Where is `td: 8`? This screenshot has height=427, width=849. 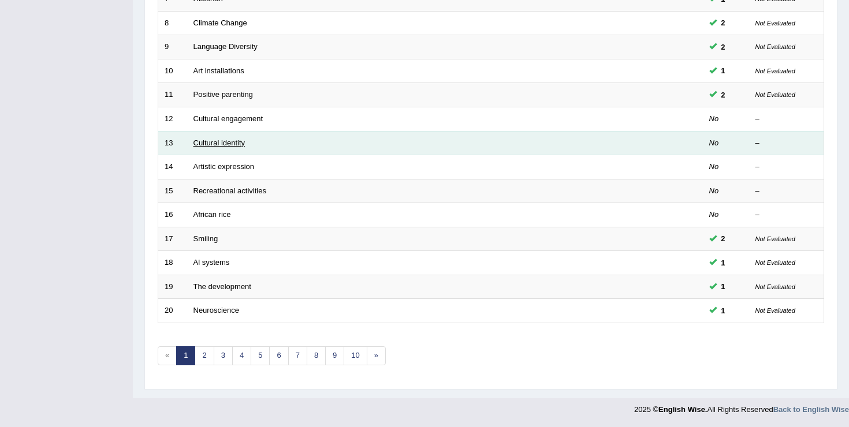 td: 8 is located at coordinates (173, 23).